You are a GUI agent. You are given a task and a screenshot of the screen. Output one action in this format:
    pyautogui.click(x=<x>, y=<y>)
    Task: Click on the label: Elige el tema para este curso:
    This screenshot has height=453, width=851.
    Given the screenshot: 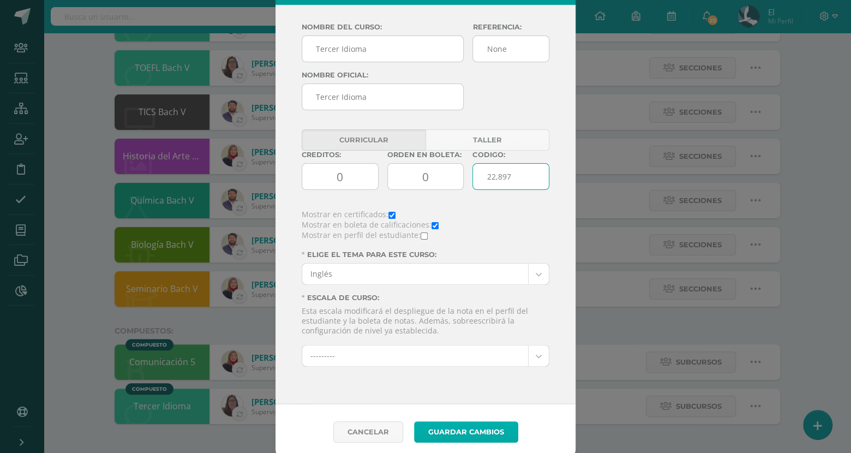 What is the action you would take?
    pyautogui.click(x=426, y=254)
    